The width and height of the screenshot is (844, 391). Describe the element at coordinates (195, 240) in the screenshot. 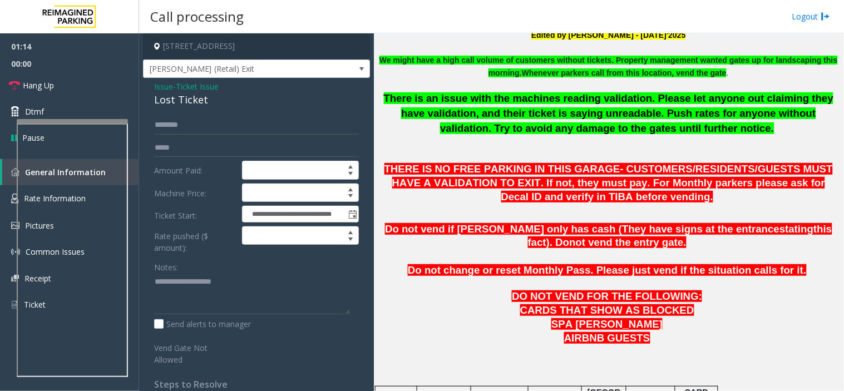

I see `label: Rate pushed ($ amount):` at that location.